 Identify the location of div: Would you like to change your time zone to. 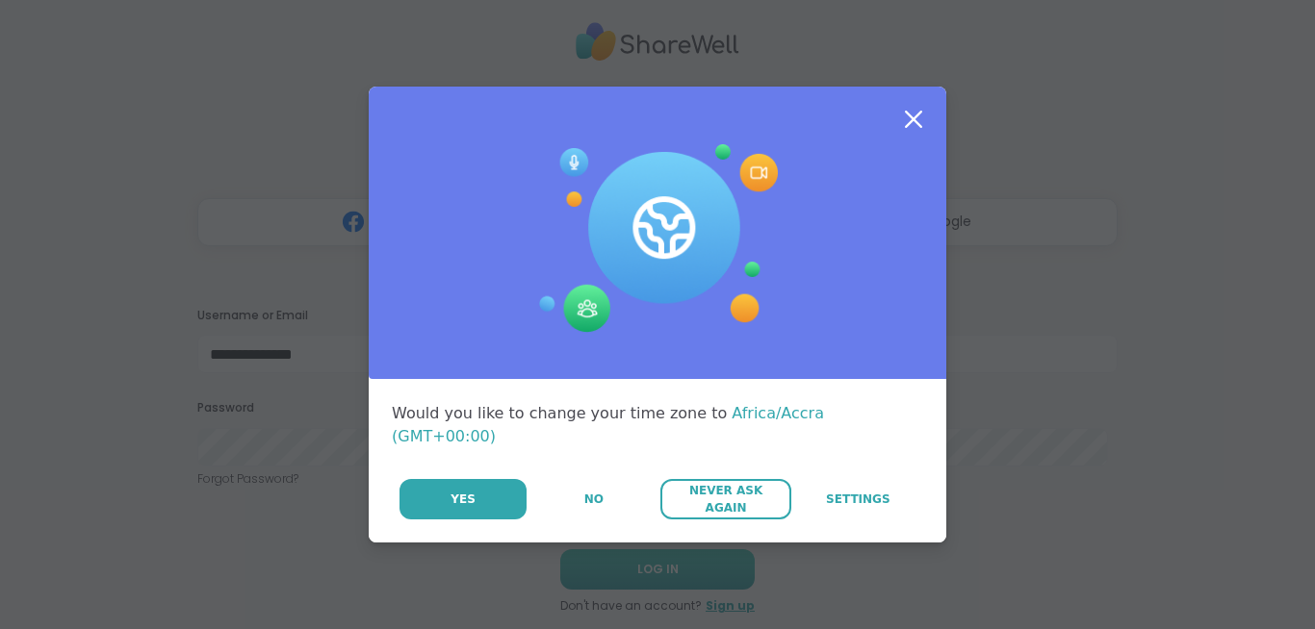
(657, 425).